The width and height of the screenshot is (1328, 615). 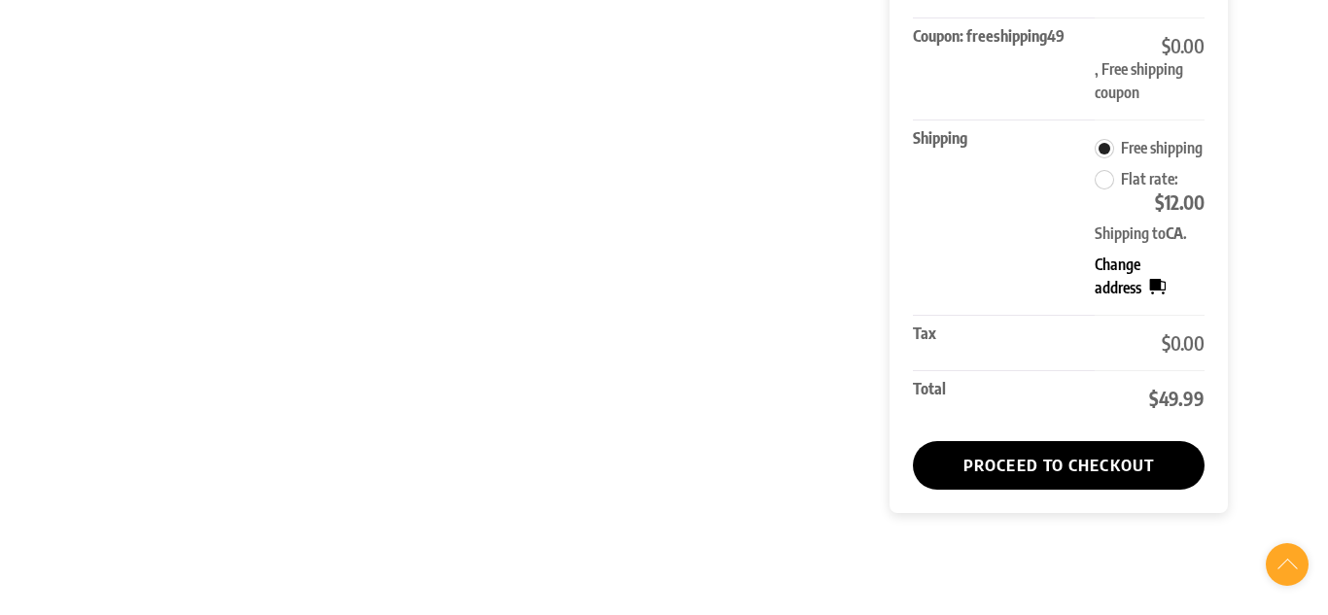 What do you see at coordinates (1003, 68) in the screenshot?
I see `th: Coupon: freeshipping49` at bounding box center [1003, 68].